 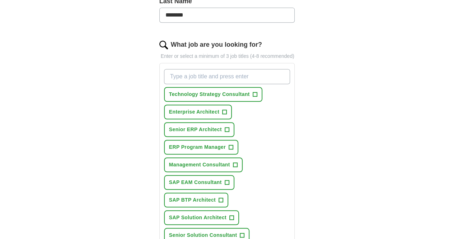 What do you see at coordinates (203, 165) in the screenshot?
I see `button: Management Consultant` at bounding box center [203, 165].